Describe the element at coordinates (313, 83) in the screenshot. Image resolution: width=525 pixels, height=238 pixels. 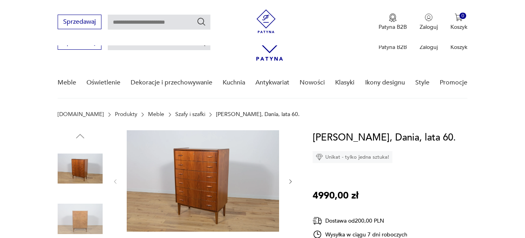
I see `a: Nowości` at that location.